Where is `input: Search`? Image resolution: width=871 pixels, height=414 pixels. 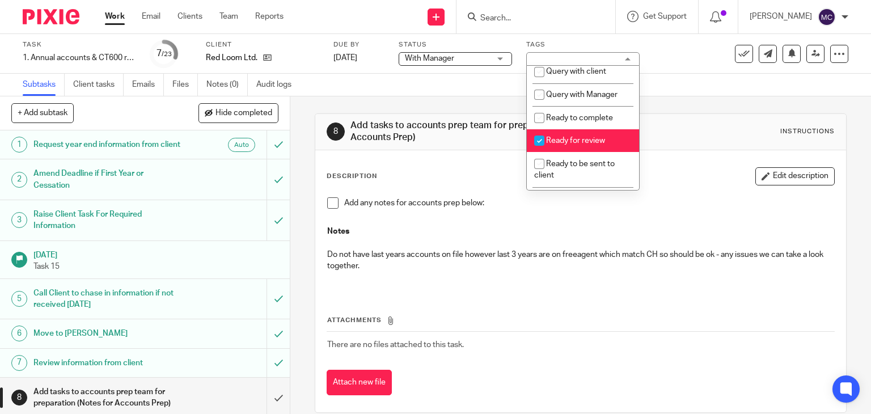 input: Search is located at coordinates (530, 19).